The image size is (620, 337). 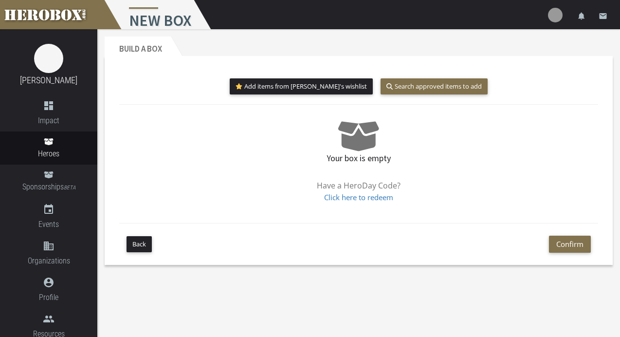 I want to click on i: notifications, so click(x=581, y=16).